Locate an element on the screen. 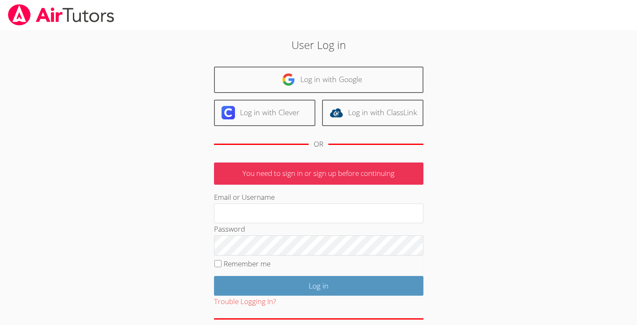  img: google-logo-50288ca7cdecda66e5e0955fdab243c47b7ad437acaf1139b6f446037453330a.svg is located at coordinates (288, 80).